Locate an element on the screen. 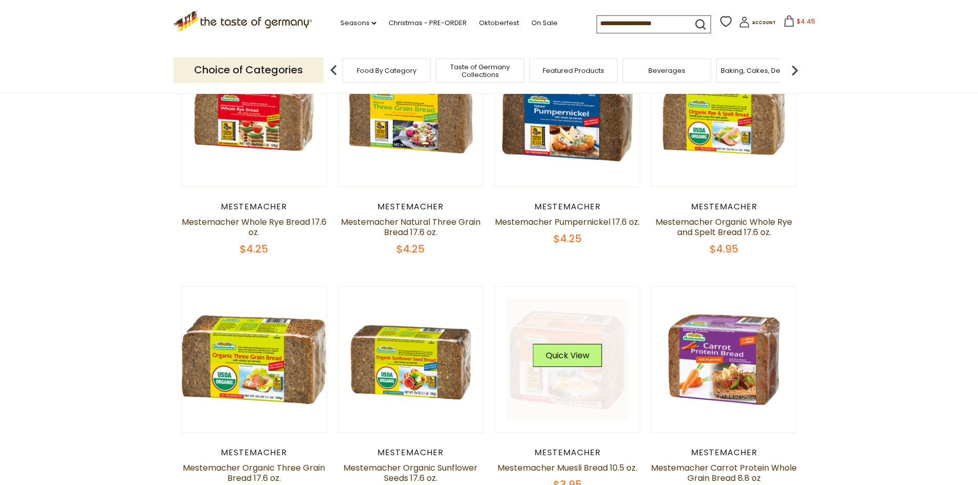  button: Quick View is located at coordinates (567, 355).